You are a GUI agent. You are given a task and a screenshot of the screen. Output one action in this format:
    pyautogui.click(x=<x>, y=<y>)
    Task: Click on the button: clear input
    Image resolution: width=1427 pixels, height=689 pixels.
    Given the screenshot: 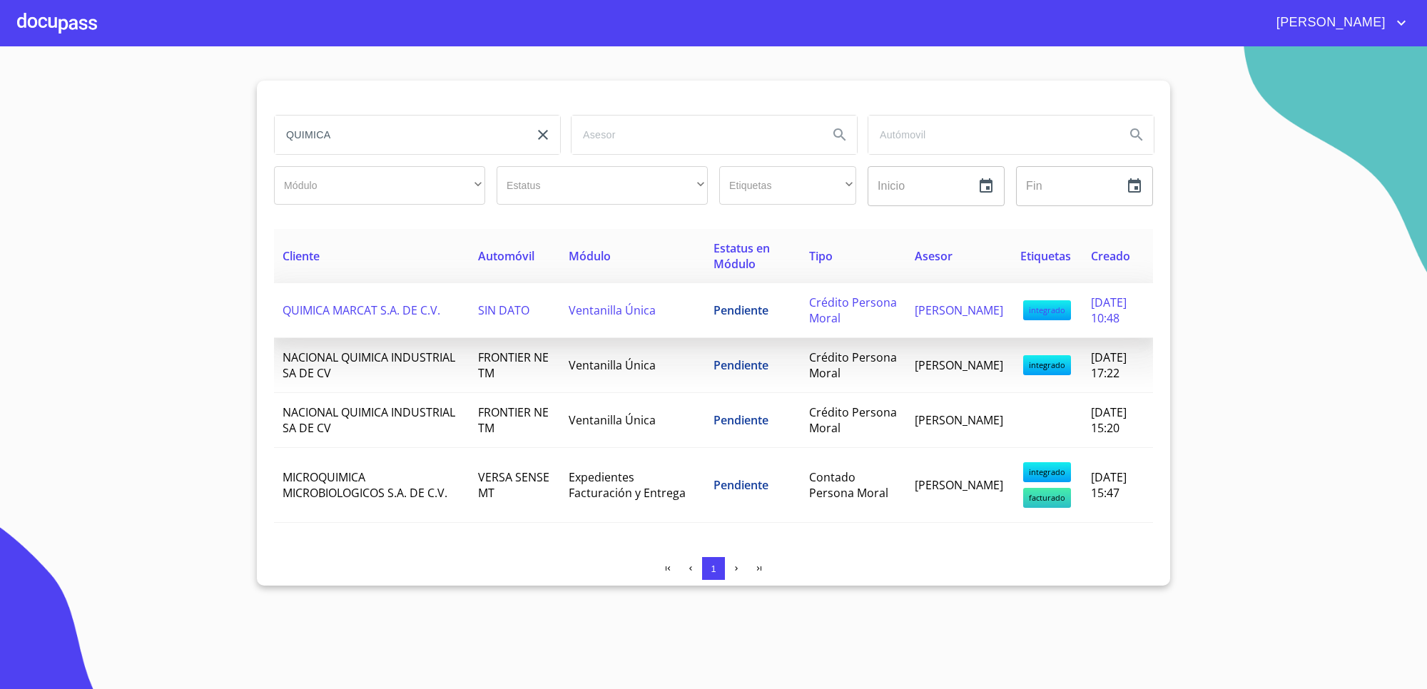 What is the action you would take?
    pyautogui.click(x=543, y=135)
    